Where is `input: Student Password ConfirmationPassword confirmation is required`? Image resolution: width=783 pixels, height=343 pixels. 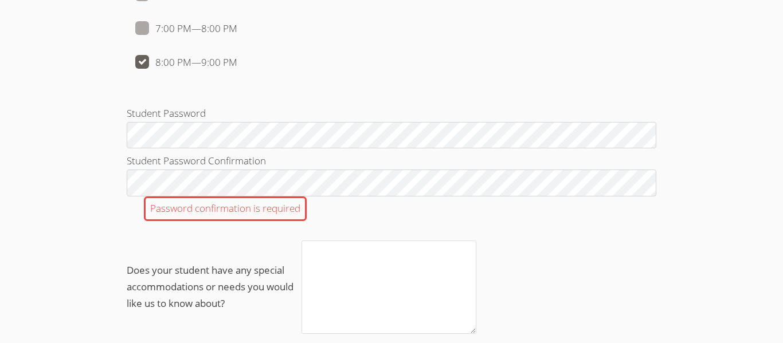
input: Student Password ConfirmationPassword confirmation is required is located at coordinates (392, 183).